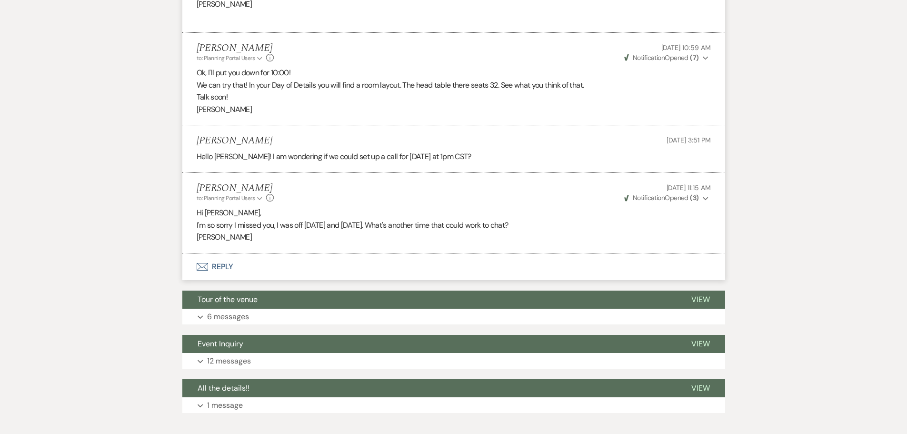 This screenshot has width=907, height=434. What do you see at coordinates (429, 299) in the screenshot?
I see `button: Tour of the venue` at bounding box center [429, 299].